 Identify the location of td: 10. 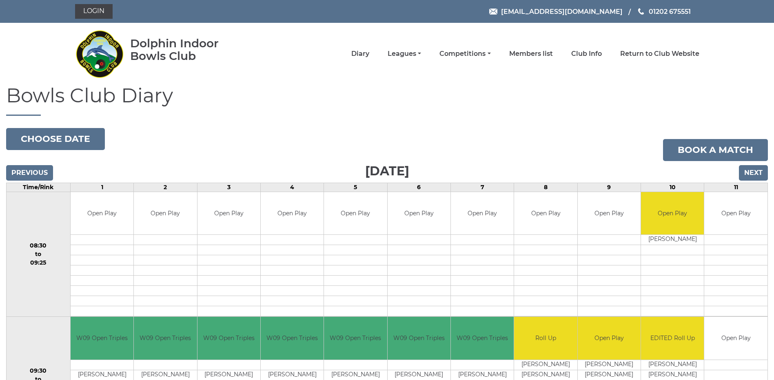
(672, 187).